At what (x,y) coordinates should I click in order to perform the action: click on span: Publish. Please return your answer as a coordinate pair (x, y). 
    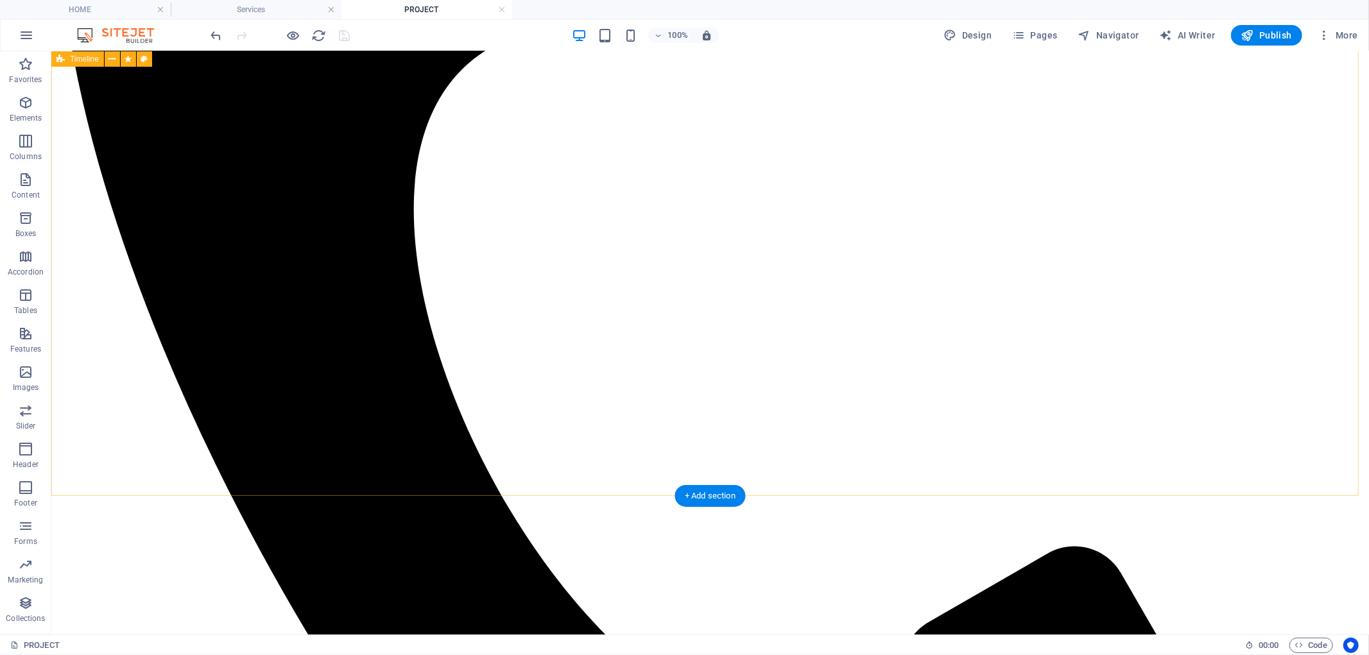
    Looking at the image, I should click on (1266, 35).